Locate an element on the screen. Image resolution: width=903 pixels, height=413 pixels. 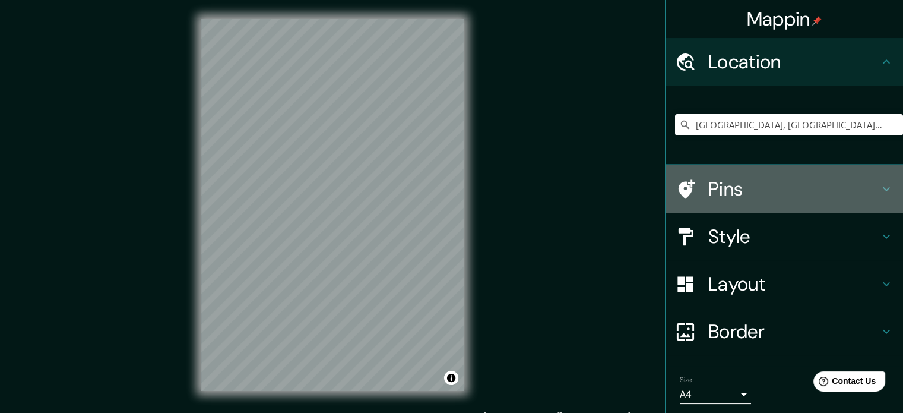
img: pin-icon.png is located at coordinates (817, 21).